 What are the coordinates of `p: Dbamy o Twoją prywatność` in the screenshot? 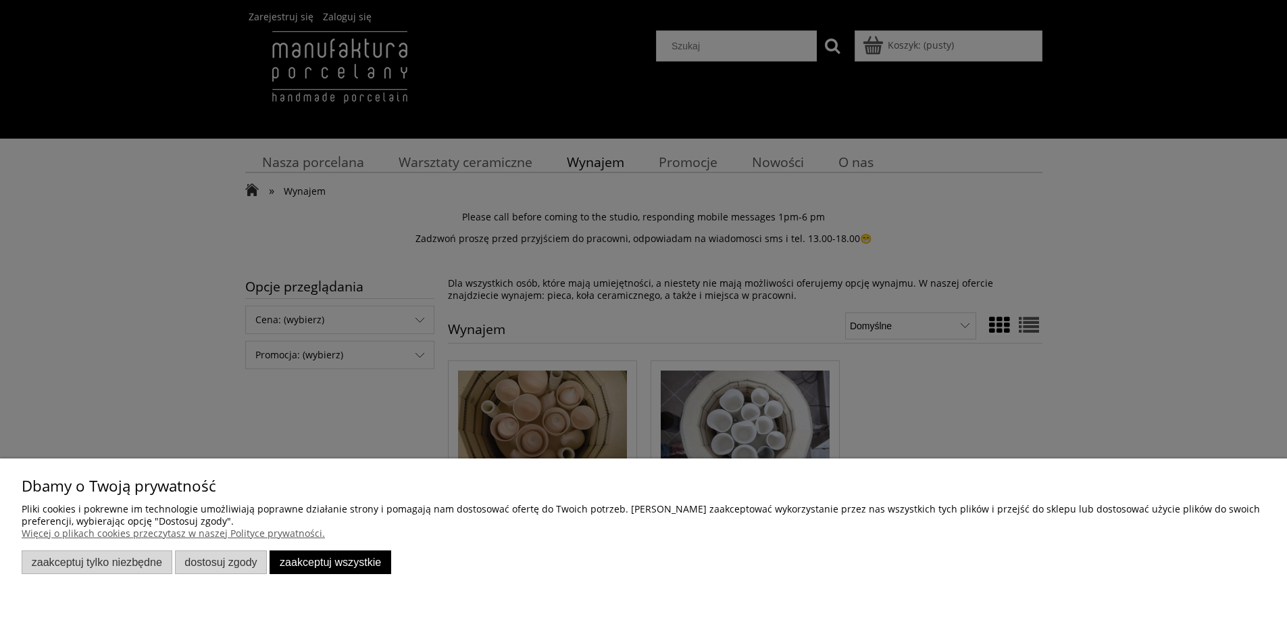 It's located at (643, 486).